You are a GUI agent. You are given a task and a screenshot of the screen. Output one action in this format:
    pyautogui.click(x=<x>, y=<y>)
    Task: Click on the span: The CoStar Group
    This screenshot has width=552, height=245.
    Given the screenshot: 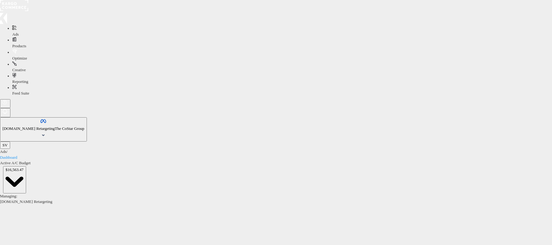 What is the action you would take?
    pyautogui.click(x=70, y=128)
    